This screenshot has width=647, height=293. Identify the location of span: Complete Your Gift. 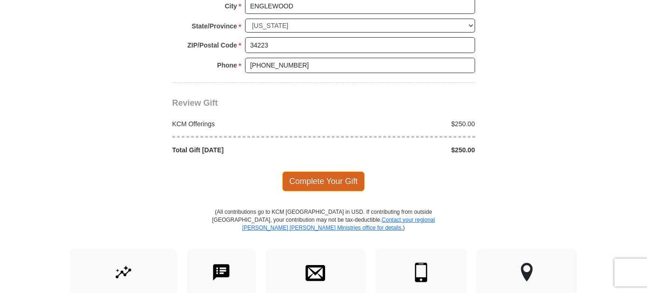
(323, 181).